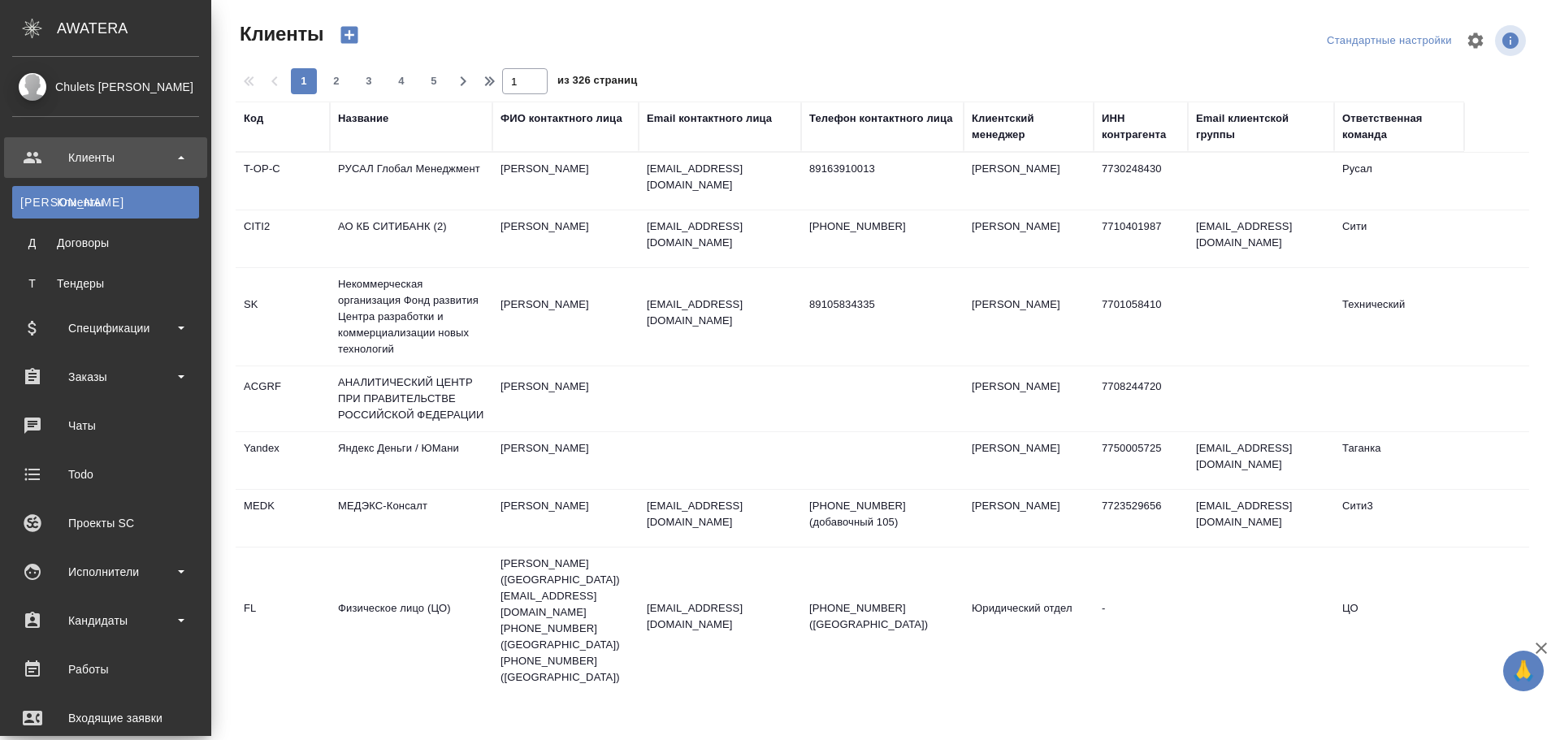 The width and height of the screenshot is (1560, 740). I want to click on a: Чаты, so click(106, 426).